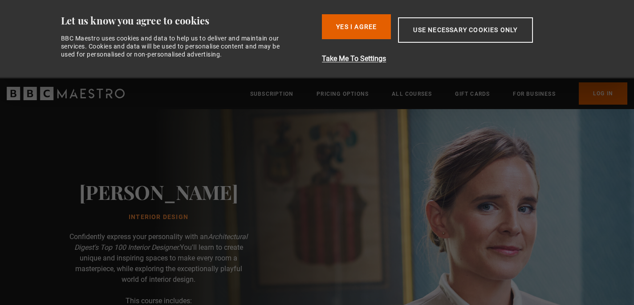 The height and width of the screenshot is (305, 634). Describe the element at coordinates (412, 94) in the screenshot. I see `a: All Courses` at that location.